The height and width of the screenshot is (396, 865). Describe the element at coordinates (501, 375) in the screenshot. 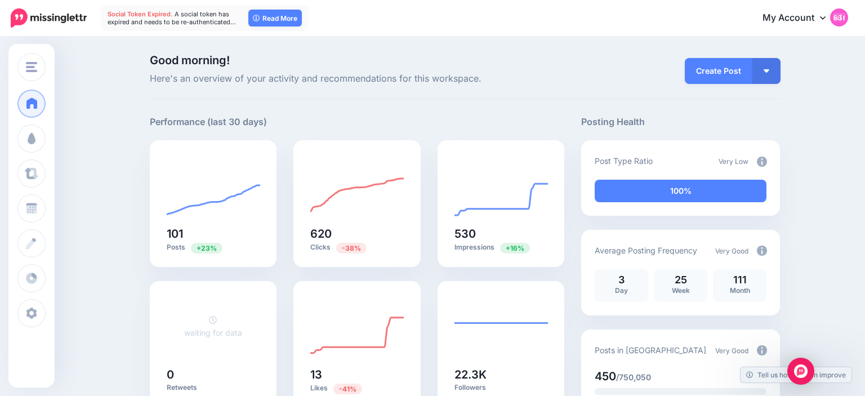

I see `h5: 22.3K` at that location.